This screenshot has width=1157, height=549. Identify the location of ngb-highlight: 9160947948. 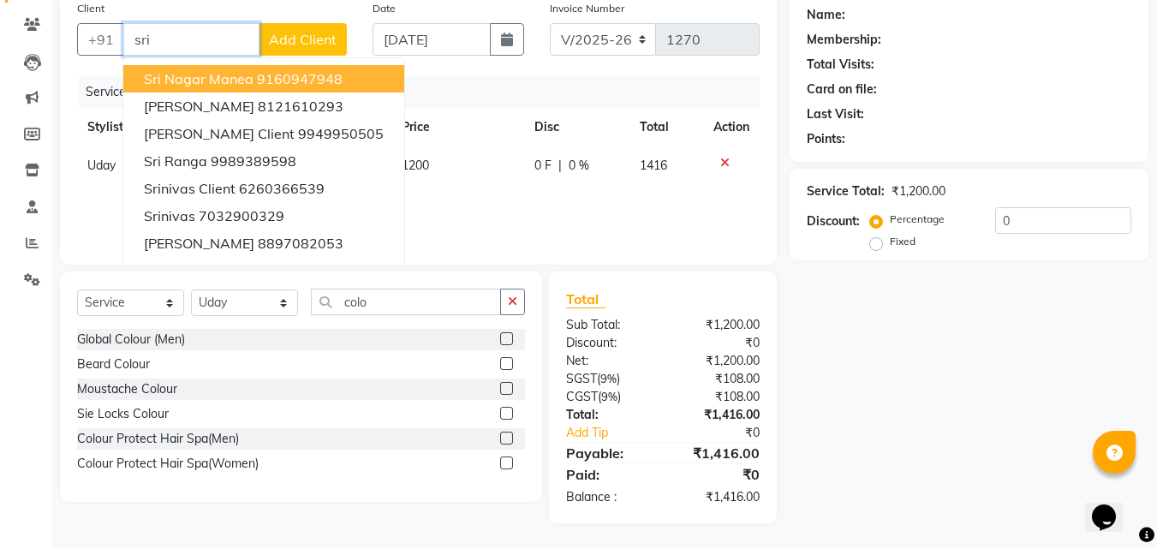
(300, 79).